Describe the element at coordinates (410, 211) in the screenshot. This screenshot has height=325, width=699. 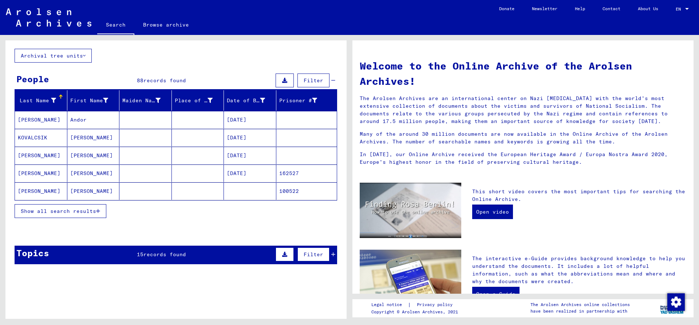
I see `img: video.jpg` at that location.